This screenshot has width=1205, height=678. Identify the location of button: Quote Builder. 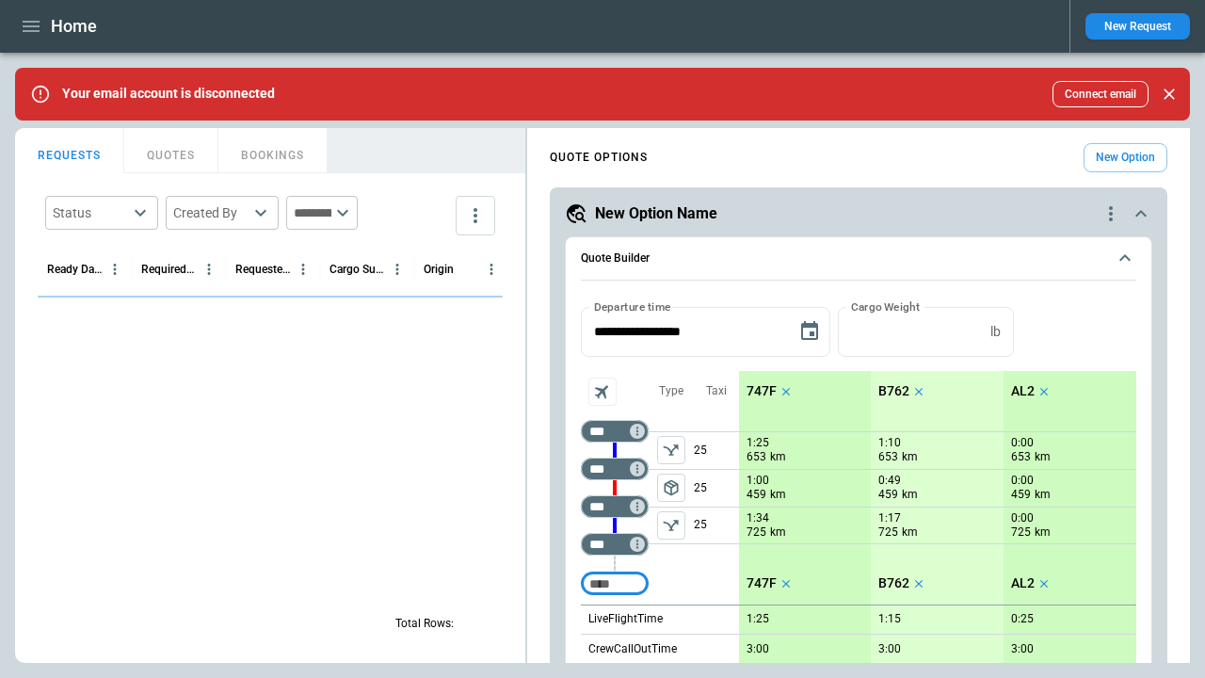
(858, 259).